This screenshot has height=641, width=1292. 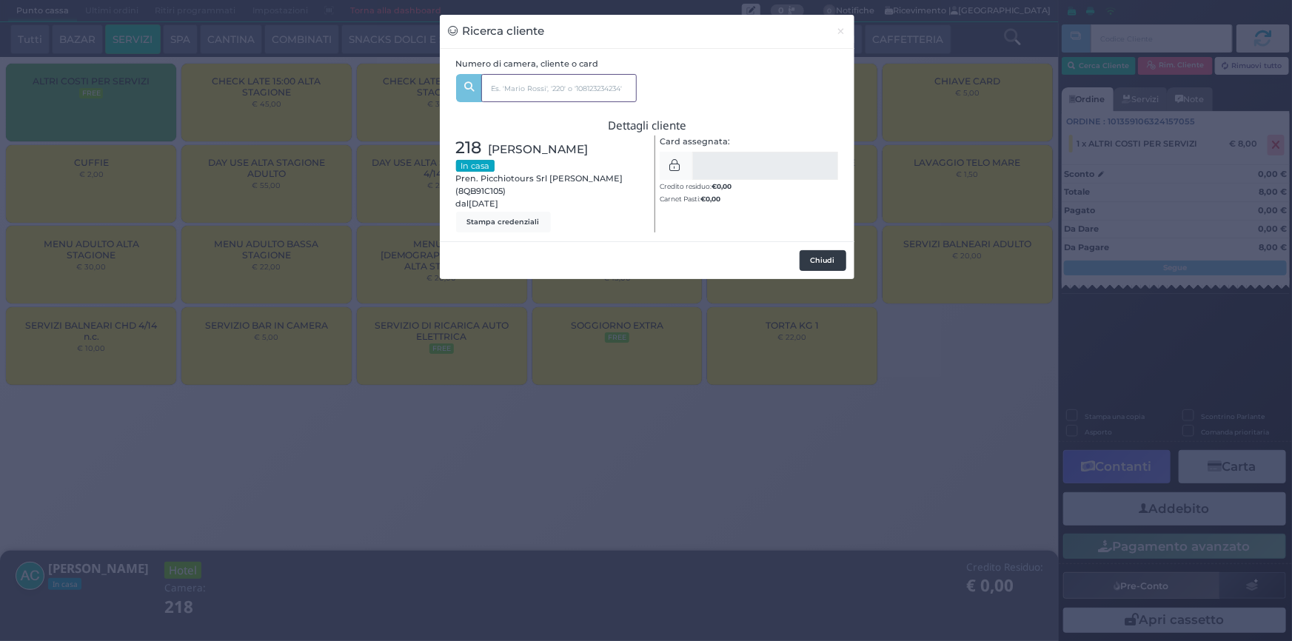 I want to click on button: Stampa credenziali, so click(x=504, y=222).